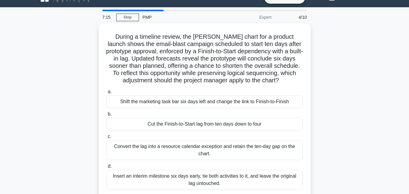  Describe the element at coordinates (110, 114) in the screenshot. I see `span: b.` at that location.